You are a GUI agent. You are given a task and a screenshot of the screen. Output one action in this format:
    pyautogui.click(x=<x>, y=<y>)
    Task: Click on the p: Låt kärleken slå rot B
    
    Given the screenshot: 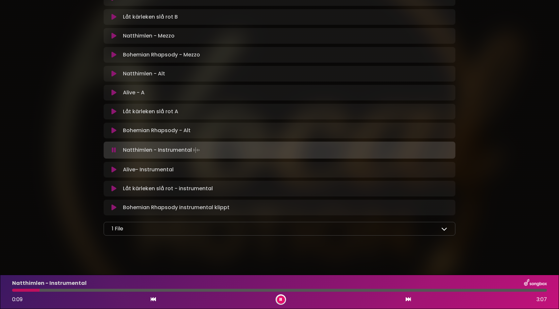 What is the action you would take?
    pyautogui.click(x=150, y=17)
    